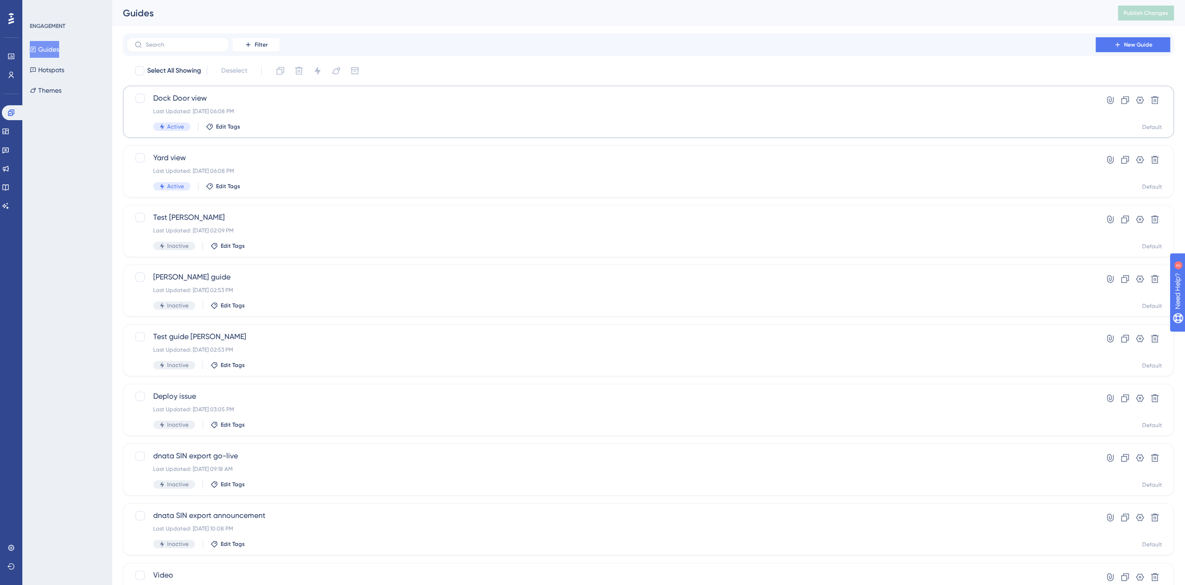 The image size is (1185, 585). What do you see at coordinates (66, 8) in the screenshot?
I see `div: 2` at bounding box center [66, 8].